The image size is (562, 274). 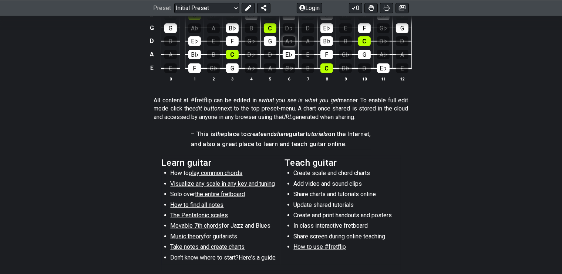 What do you see at coordinates (223, 174) in the screenshot?
I see `li: How to` at bounding box center [223, 174].